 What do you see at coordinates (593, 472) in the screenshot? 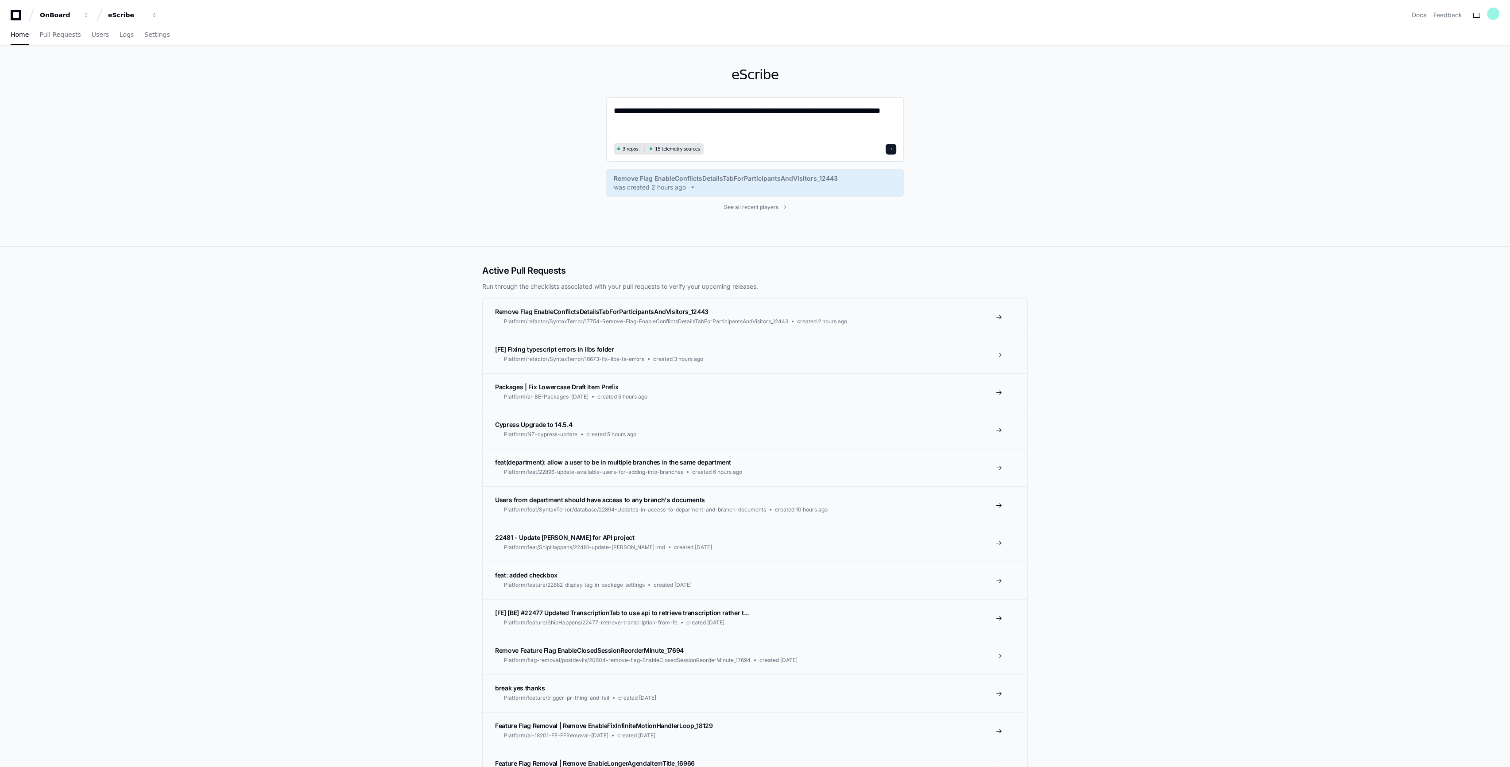
I see `span: Platform/feat/22896-update-available-users-for-adding-into-branches` at bounding box center [593, 472].